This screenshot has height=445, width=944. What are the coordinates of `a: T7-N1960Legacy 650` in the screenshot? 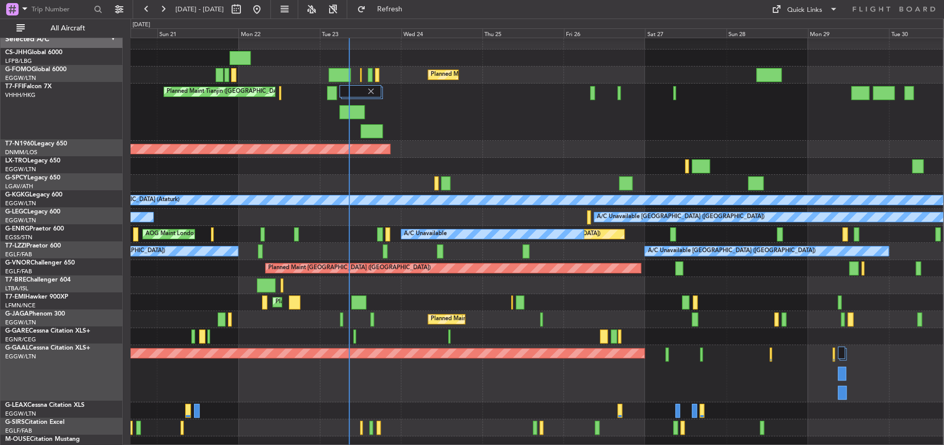 It's located at (36, 144).